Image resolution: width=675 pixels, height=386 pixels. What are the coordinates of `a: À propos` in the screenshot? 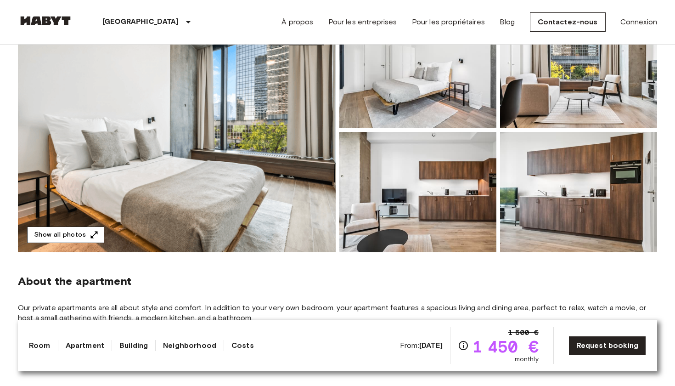 It's located at (297, 22).